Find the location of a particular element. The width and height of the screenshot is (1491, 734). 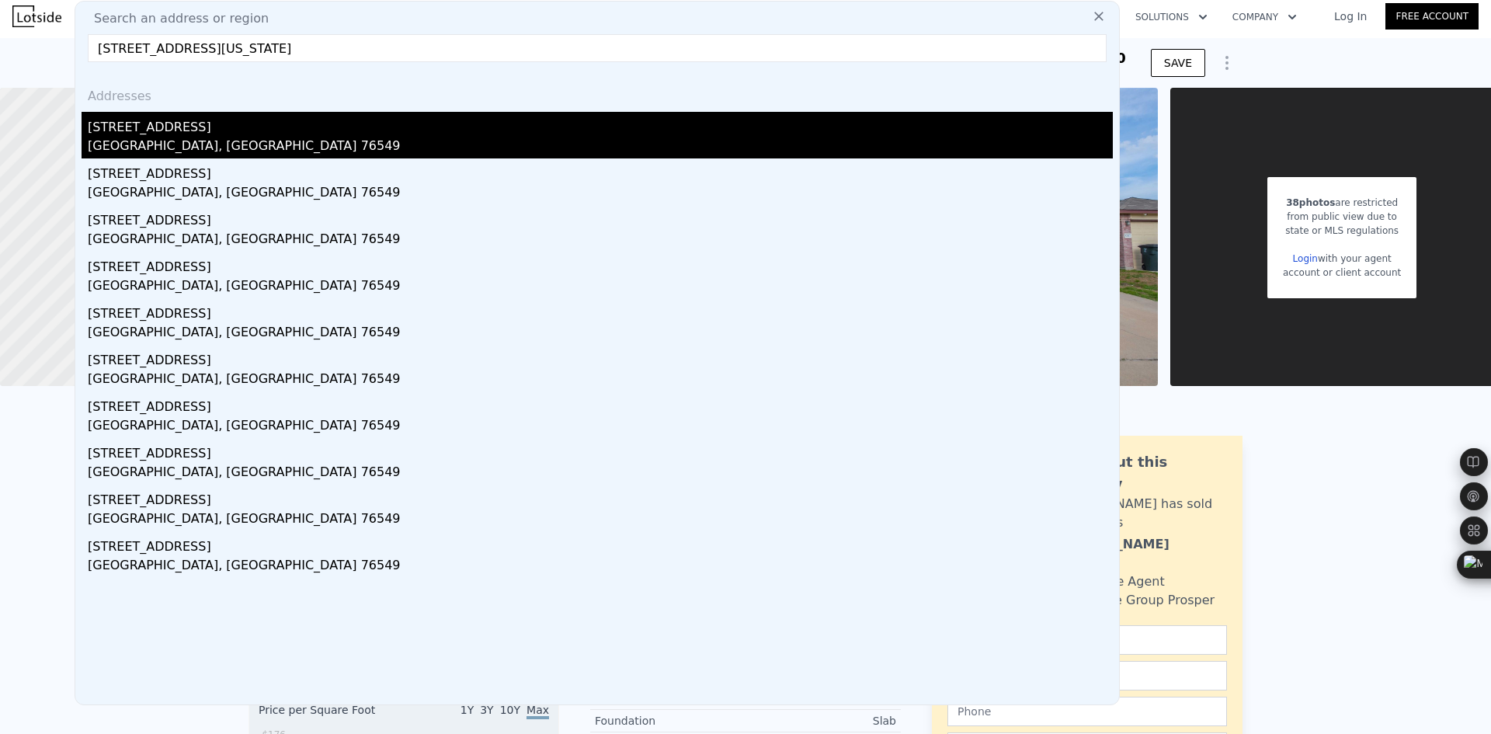

a: Login is located at coordinates (1306, 259).